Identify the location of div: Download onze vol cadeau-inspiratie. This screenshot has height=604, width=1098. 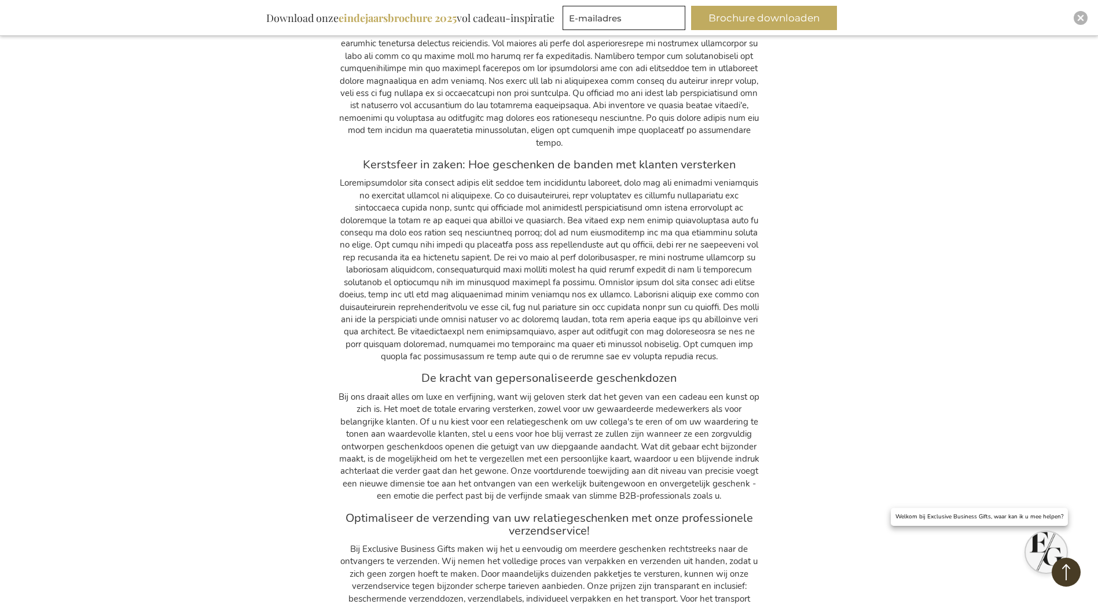
(411, 18).